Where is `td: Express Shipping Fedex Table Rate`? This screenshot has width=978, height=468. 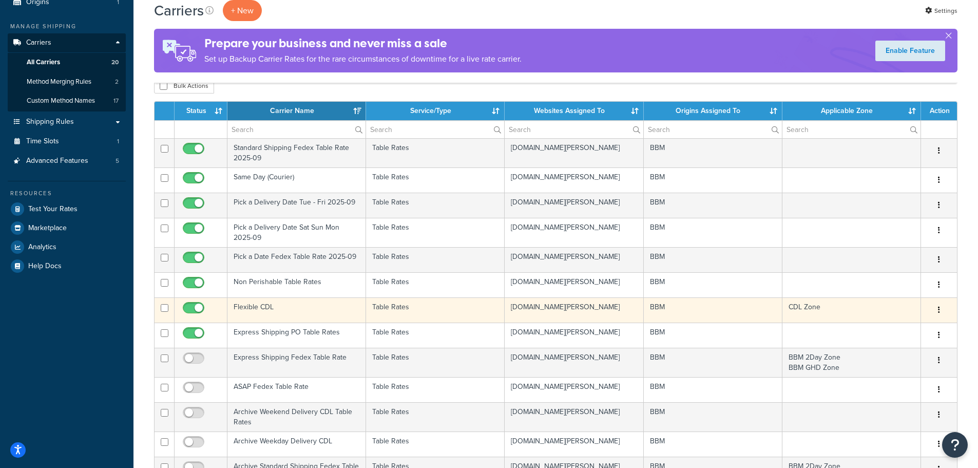
td: Express Shipping Fedex Table Rate is located at coordinates (297, 362).